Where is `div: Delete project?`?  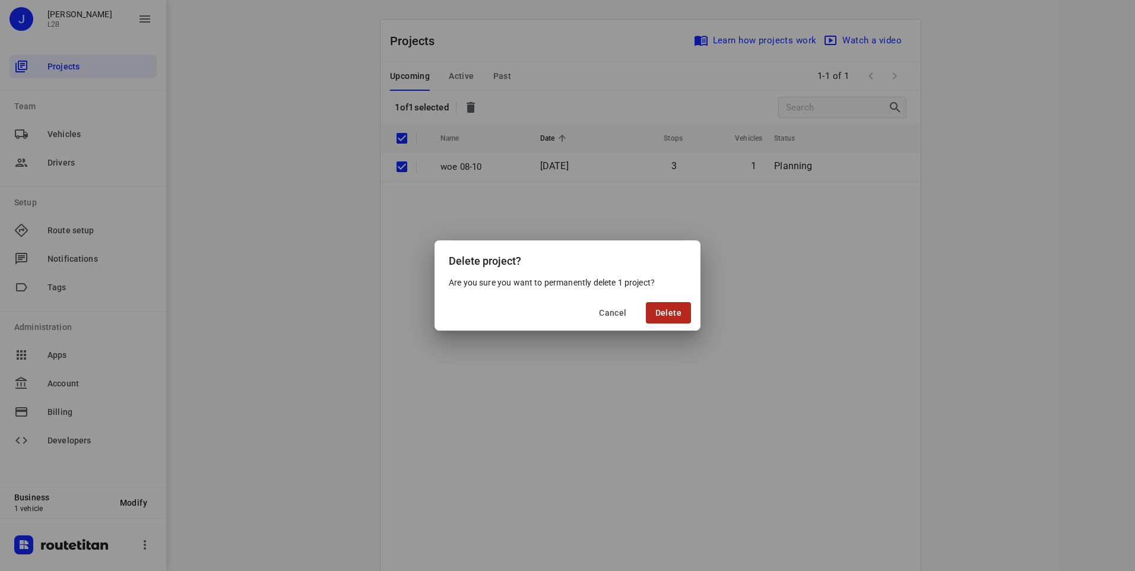
div: Delete project? is located at coordinates (568, 258).